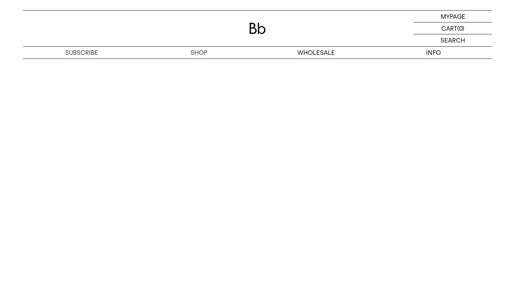 This screenshot has width=515, height=298. Describe the element at coordinates (199, 52) in the screenshot. I see `a: SHOP` at that location.